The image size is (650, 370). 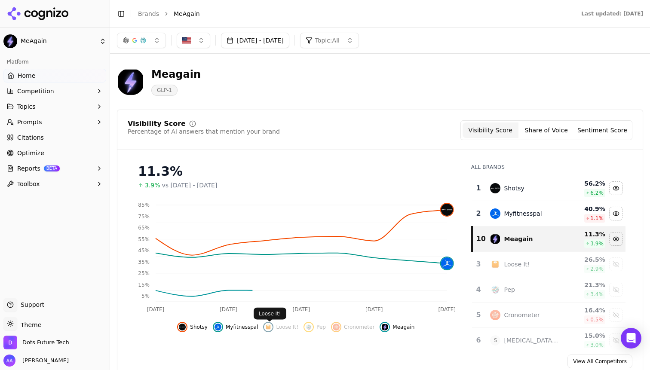 What do you see at coordinates (490, 130) in the screenshot?
I see `button: Visibility Score` at bounding box center [490, 130].